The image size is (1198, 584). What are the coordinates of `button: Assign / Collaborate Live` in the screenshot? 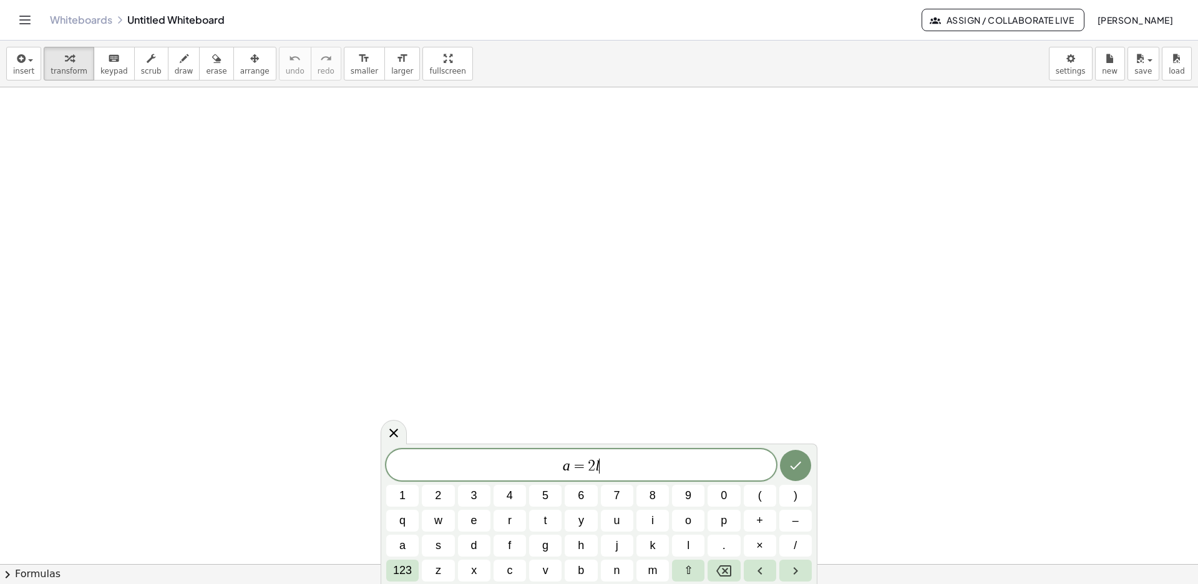 It's located at (1003, 20).